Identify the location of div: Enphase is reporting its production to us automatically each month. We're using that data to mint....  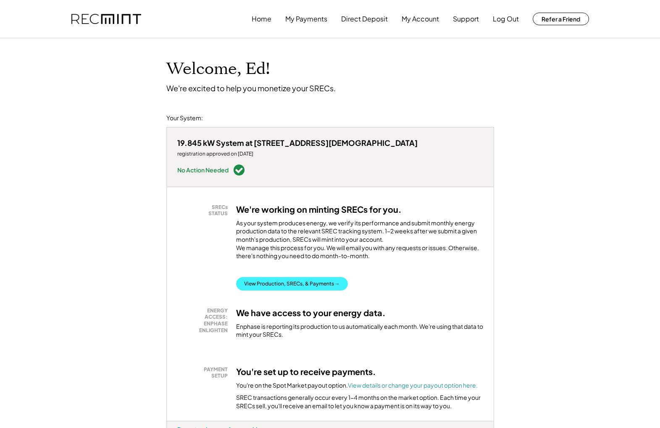
(360, 330).